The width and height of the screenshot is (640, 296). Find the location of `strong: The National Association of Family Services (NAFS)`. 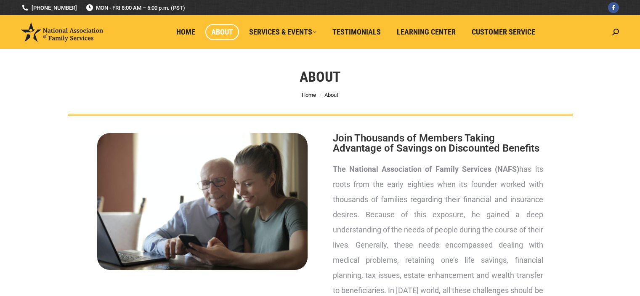

strong: The National Association of Family Services (NAFS) is located at coordinates (426, 169).